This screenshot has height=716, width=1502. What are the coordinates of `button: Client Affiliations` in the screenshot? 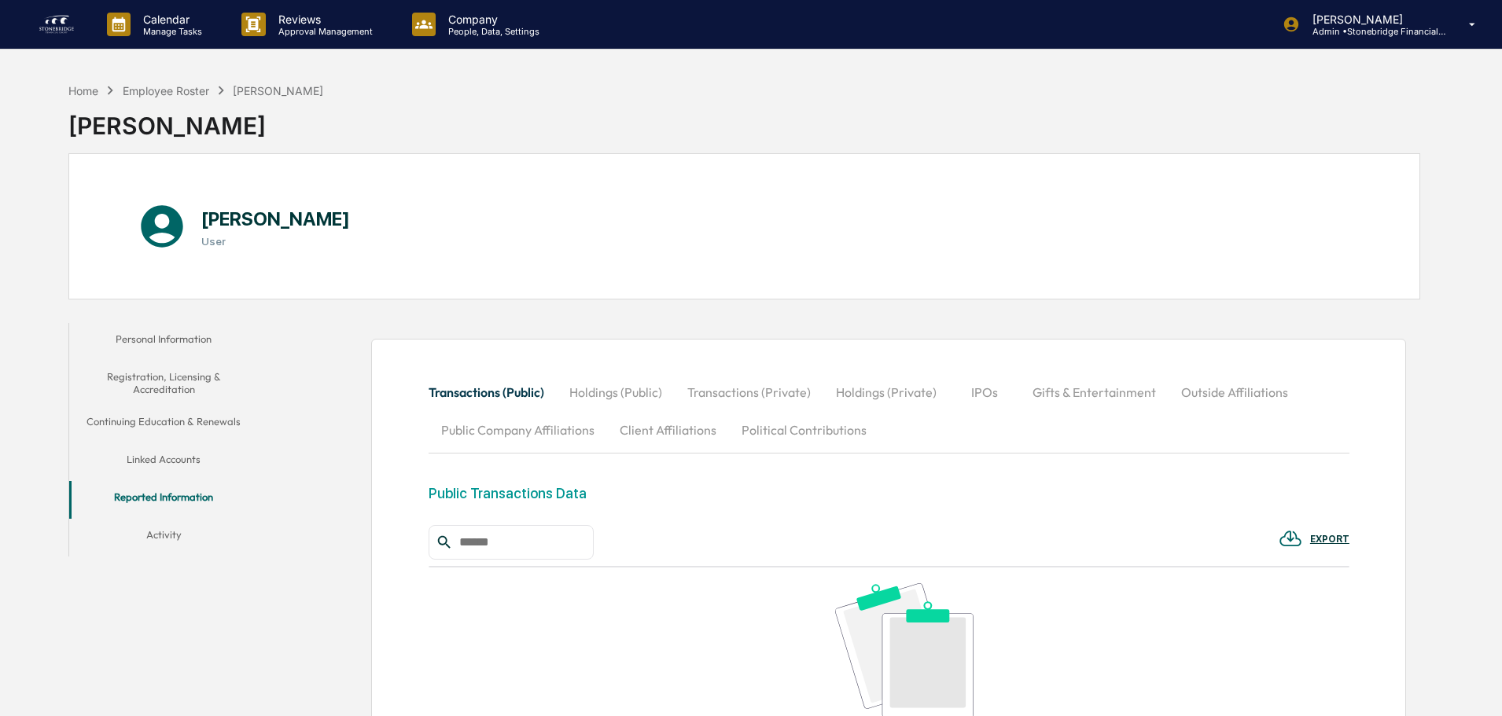 It's located at (667, 430).